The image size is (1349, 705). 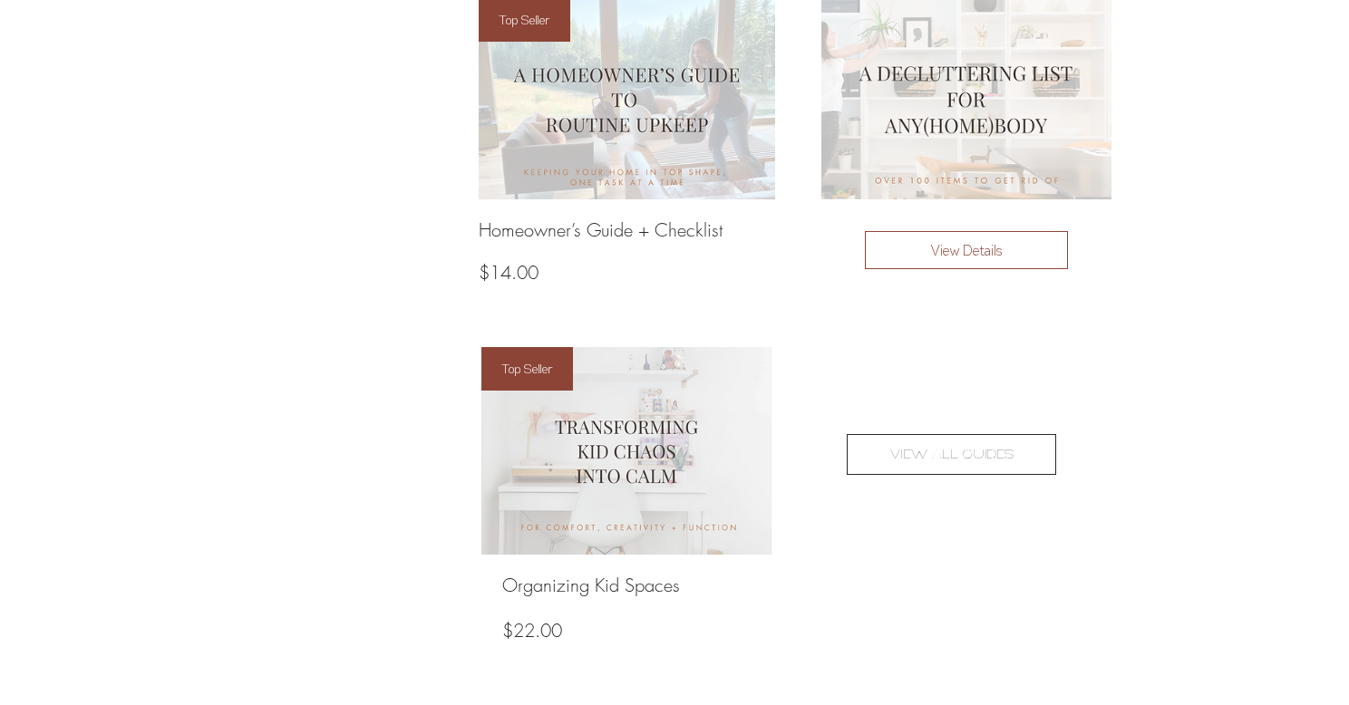 I want to click on a: VIEW ALL GUIDES, so click(x=951, y=454).